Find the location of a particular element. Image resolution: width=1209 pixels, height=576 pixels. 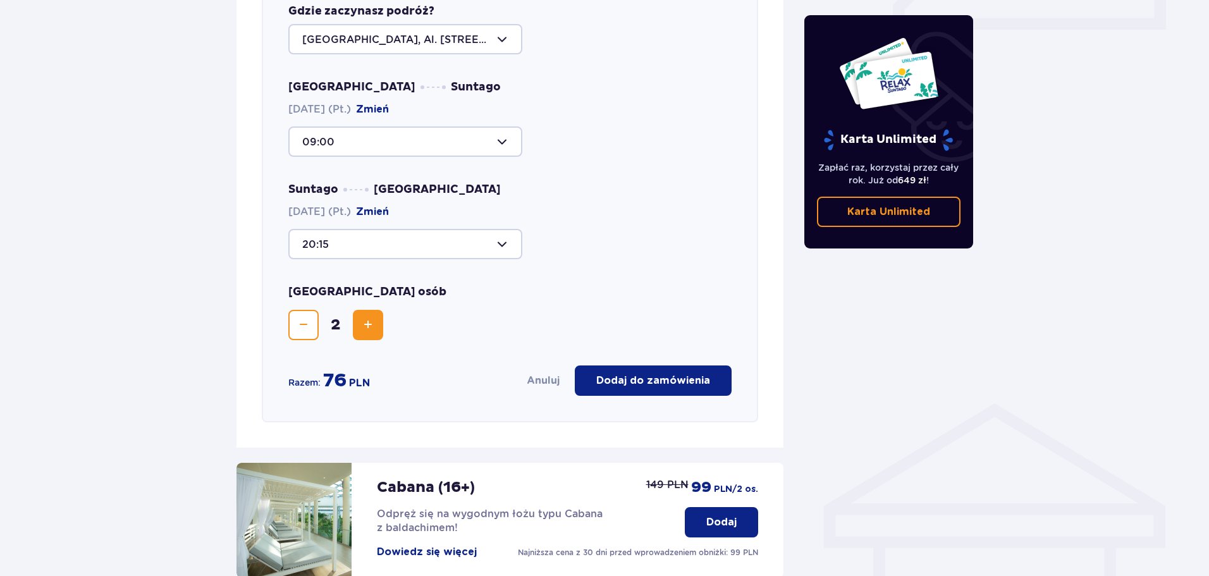

span: Odpręż się na wygodnym łożu typu Cabana z baldachimem! is located at coordinates (489, 520).